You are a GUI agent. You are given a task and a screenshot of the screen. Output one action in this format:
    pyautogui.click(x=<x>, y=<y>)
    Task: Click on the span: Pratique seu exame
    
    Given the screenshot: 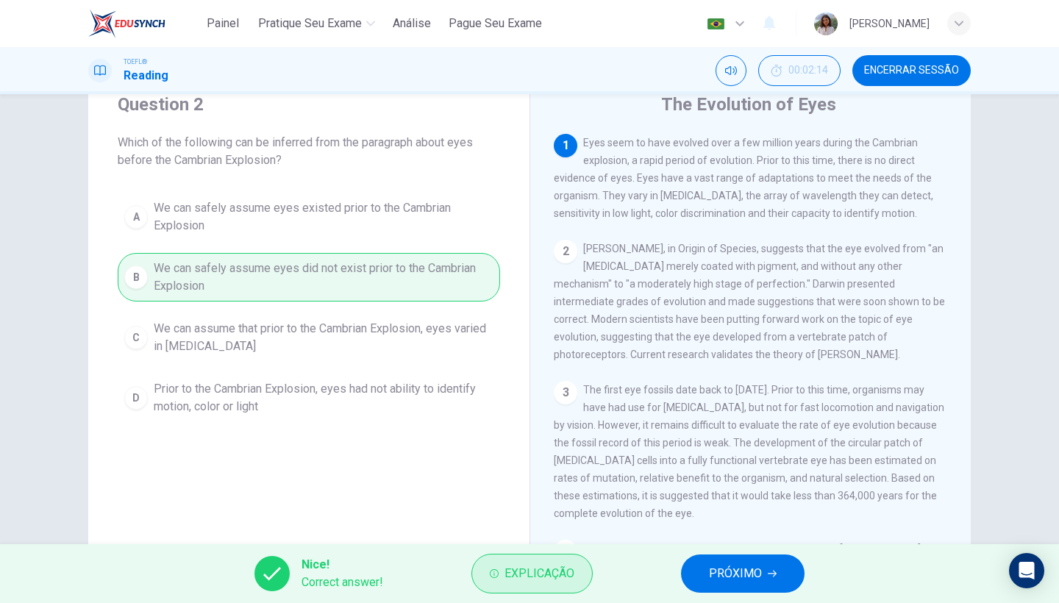 What is the action you would take?
    pyautogui.click(x=310, y=24)
    